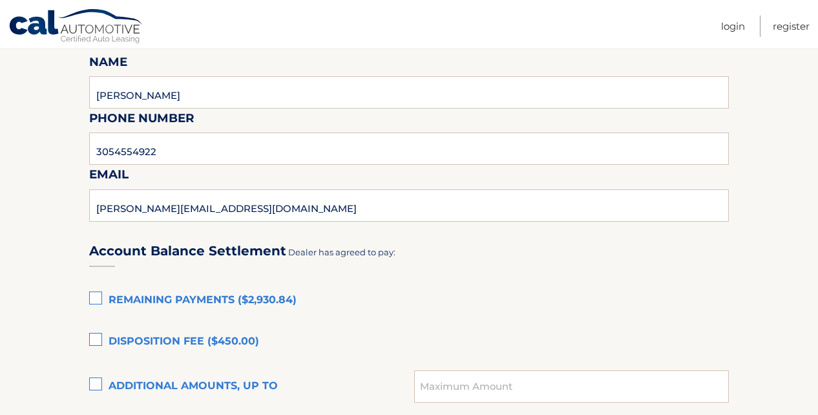 This screenshot has height=415, width=818. Describe the element at coordinates (108, 64) in the screenshot. I see `label: Name` at that location.